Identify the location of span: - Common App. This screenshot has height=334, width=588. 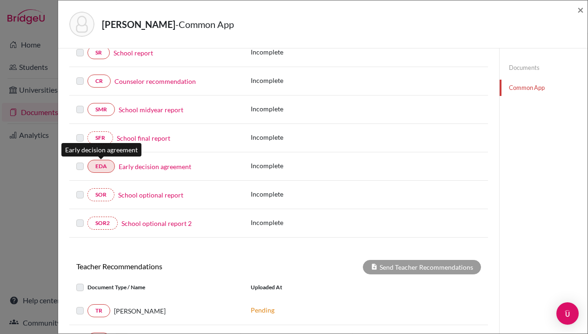
(205, 24).